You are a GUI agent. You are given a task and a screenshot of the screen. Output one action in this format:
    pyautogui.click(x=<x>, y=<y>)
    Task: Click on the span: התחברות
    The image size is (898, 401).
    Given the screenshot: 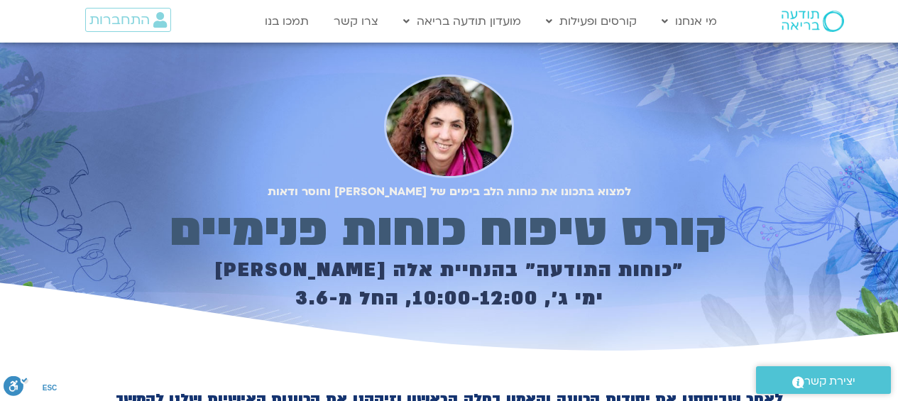 What is the action you would take?
    pyautogui.click(x=119, y=20)
    